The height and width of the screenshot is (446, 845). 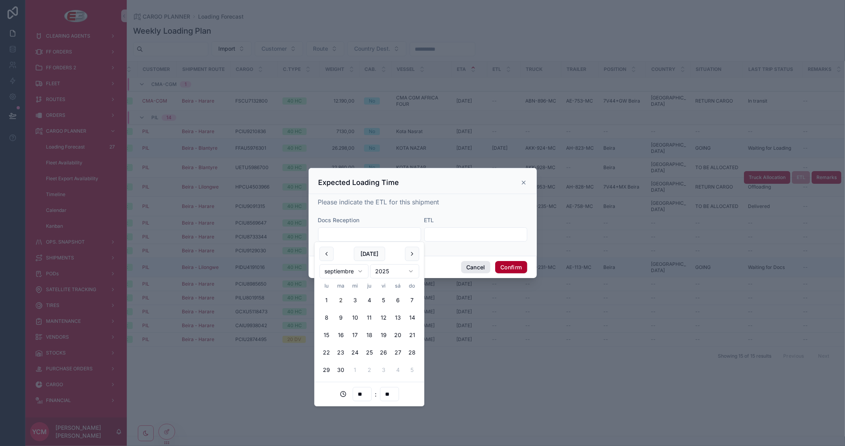 I want to click on span: Please indicate the ETL for this shipment, so click(x=379, y=202).